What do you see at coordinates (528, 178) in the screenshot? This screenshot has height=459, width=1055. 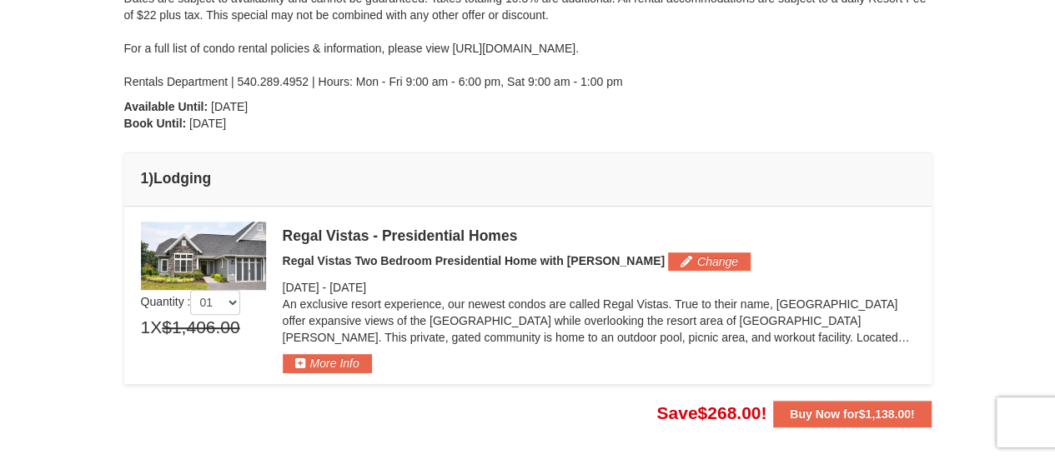 I see `h4: 1 Lodging` at bounding box center [528, 178].